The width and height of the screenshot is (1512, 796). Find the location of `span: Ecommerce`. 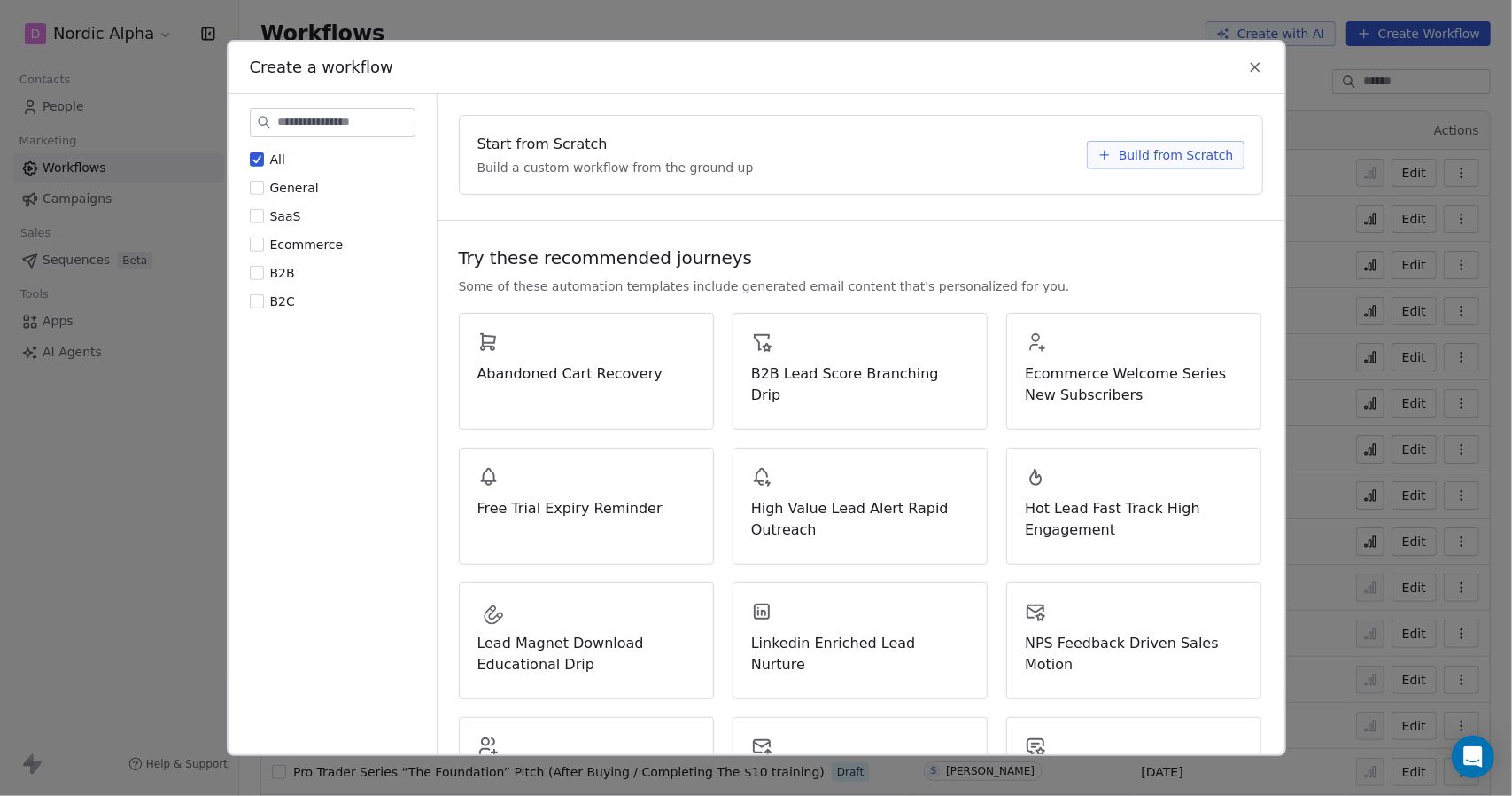

span: Ecommerce is located at coordinates (306, 245).